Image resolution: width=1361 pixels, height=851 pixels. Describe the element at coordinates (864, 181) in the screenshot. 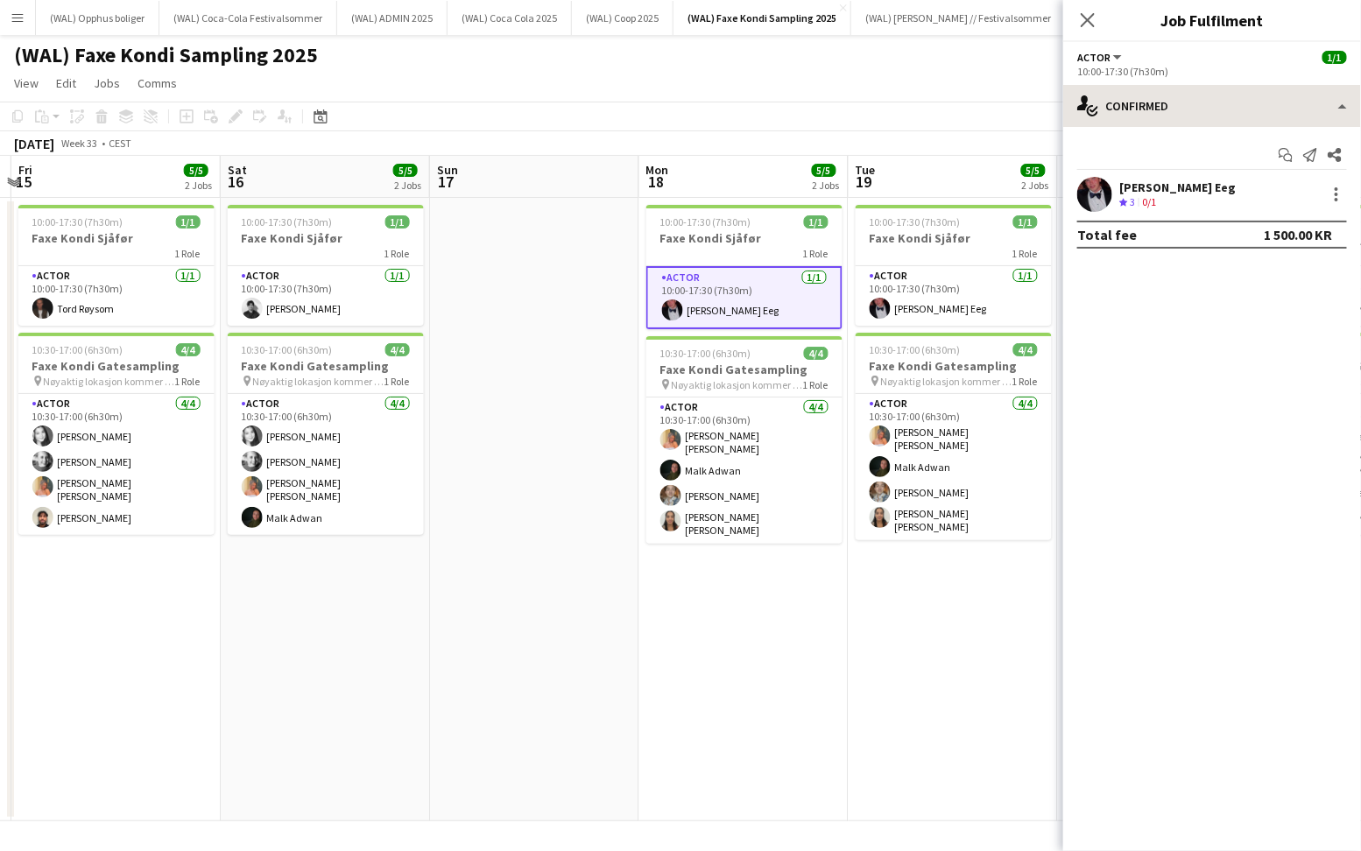

I see `span: 19` at that location.